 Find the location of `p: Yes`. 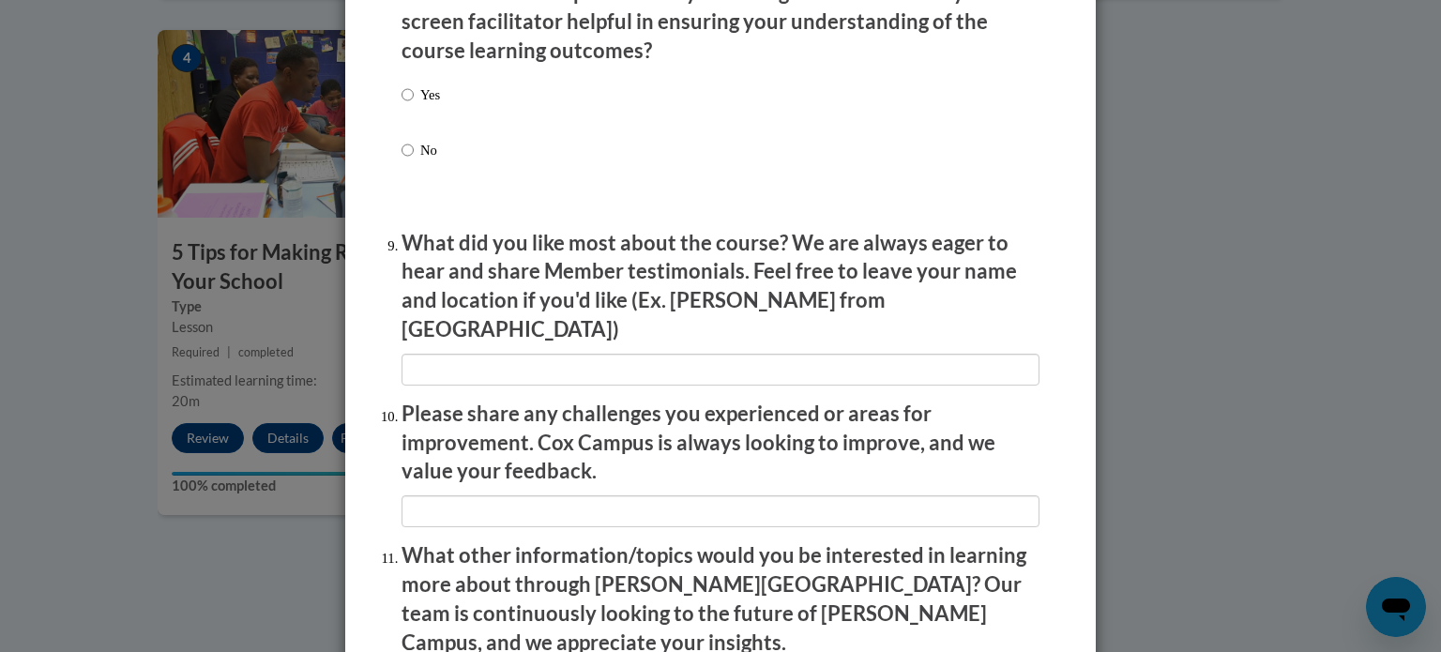

p: Yes is located at coordinates (430, 95).